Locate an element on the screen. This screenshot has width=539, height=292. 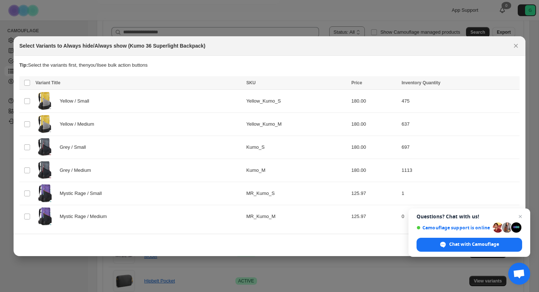
span: Camouflage support is online is located at coordinates (453, 228).